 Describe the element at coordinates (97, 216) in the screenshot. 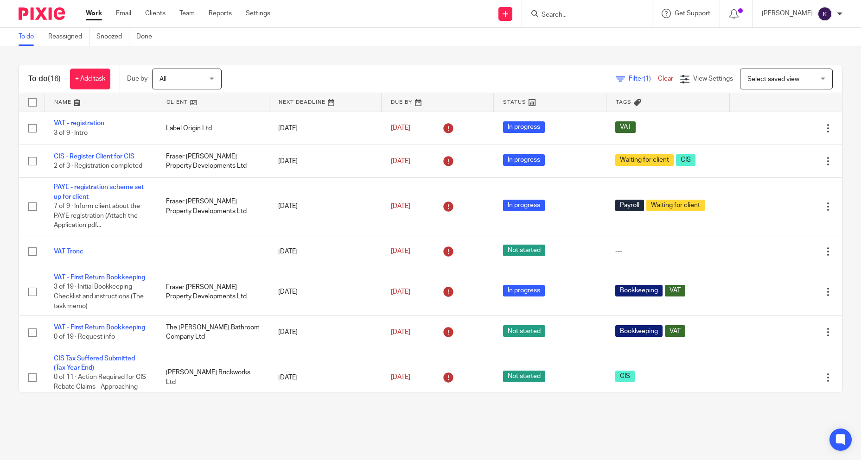

I see `span: 7 of 9 · Inform client about the PAYE registration (Attach the Application pdf...` at that location.